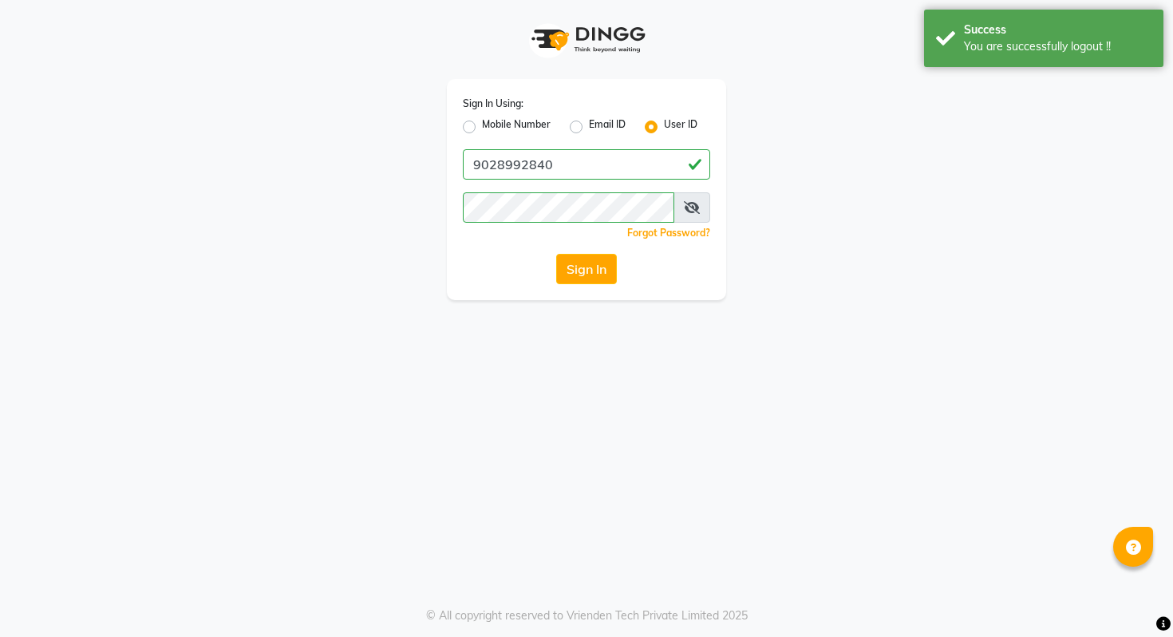 Image resolution: width=1173 pixels, height=637 pixels. I want to click on a: Forgot Password?, so click(669, 232).